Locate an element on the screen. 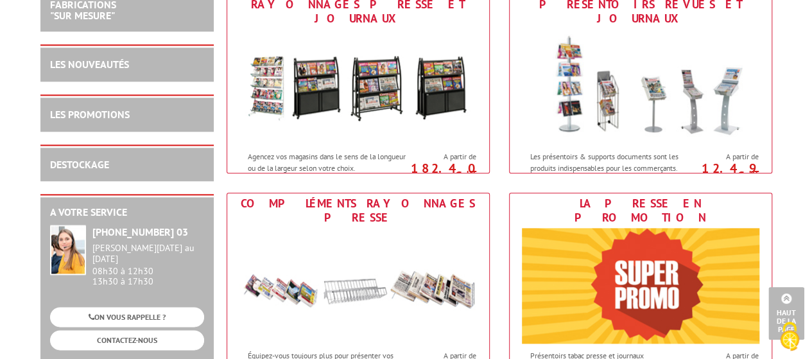 Image resolution: width=812 pixels, height=359 pixels. div: Compléments rayonnages presse is located at coordinates (358, 210).